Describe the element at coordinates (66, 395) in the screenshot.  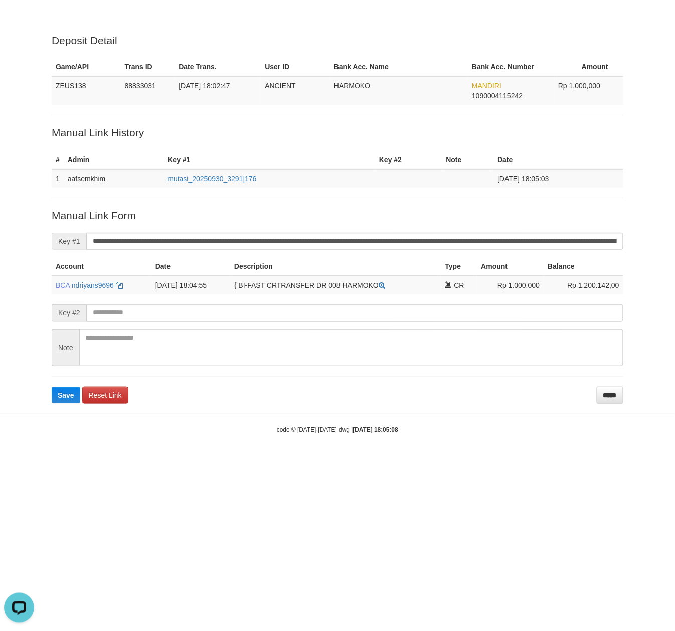
I see `button: Save` at that location.